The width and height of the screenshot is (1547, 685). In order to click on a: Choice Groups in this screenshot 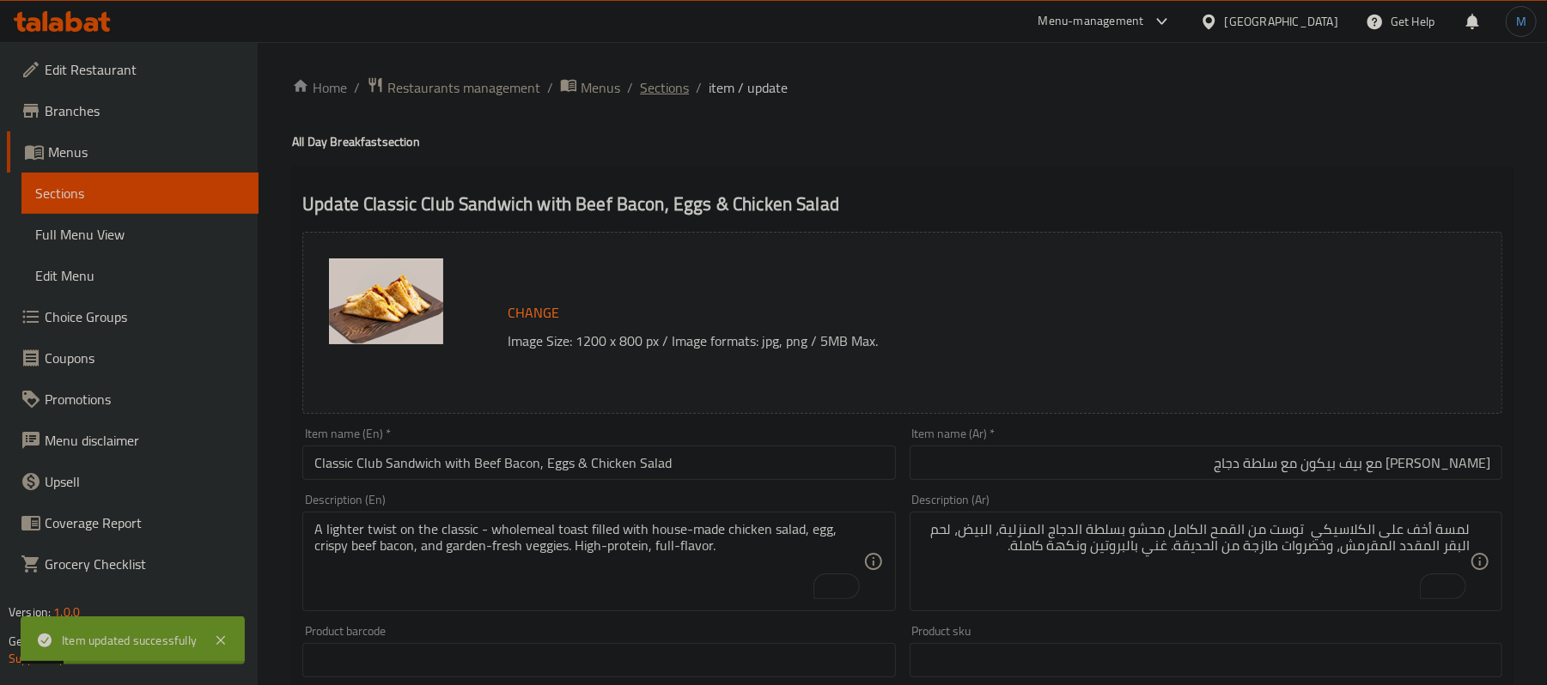, I will do `click(132, 317)`.